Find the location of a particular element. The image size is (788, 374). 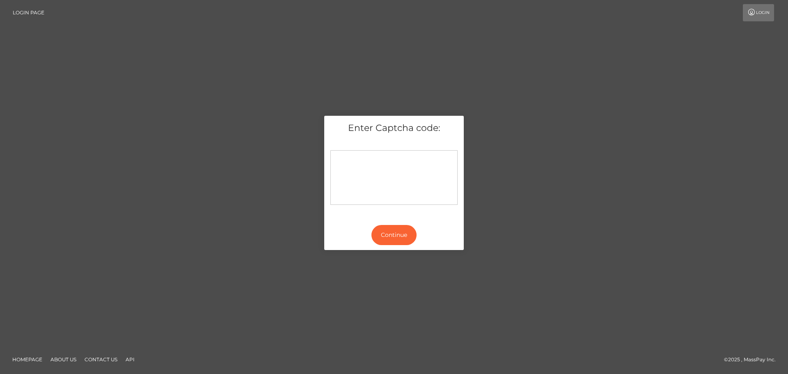

a: Contact Us is located at coordinates (101, 359).